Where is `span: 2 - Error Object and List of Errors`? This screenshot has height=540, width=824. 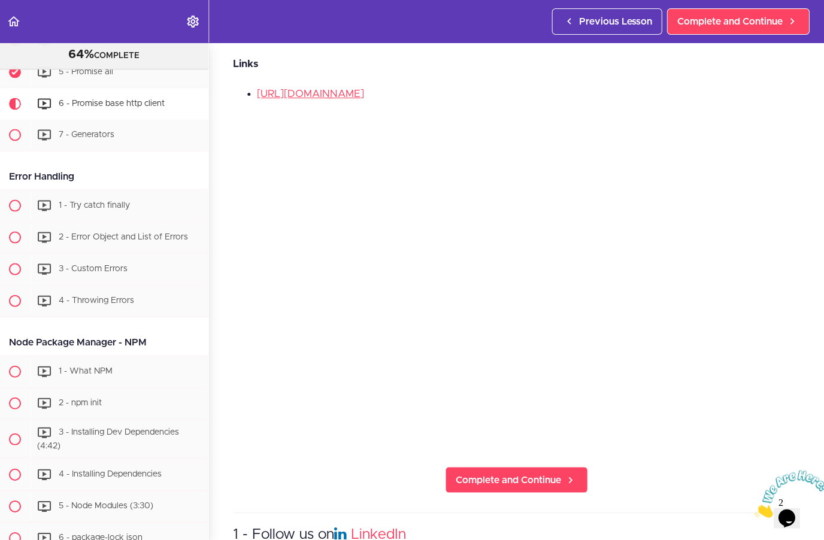 span: 2 - Error Object and List of Errors is located at coordinates (124, 236).